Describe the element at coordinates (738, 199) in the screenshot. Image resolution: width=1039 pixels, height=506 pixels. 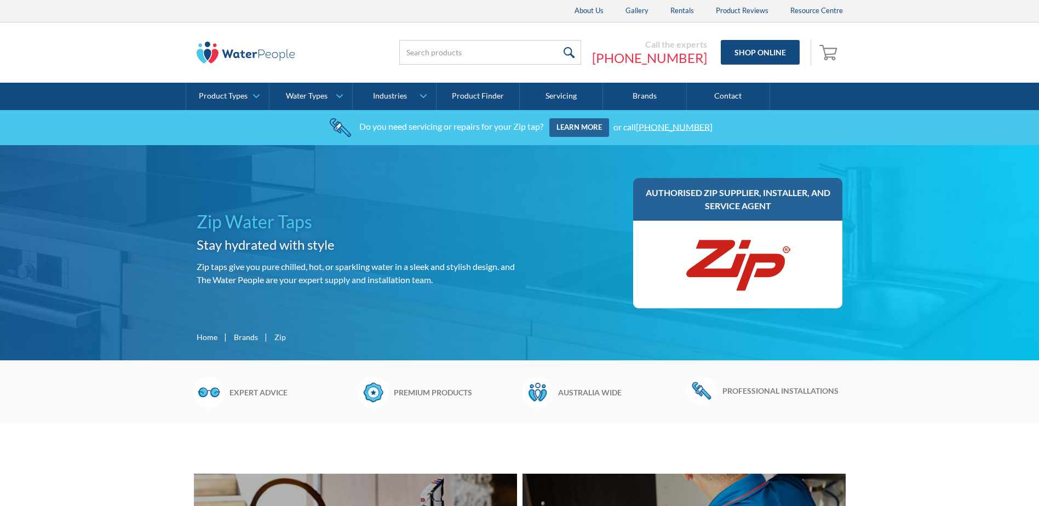
I see `h3: Authorised Zip supplier, installer, and service agent` at that location.